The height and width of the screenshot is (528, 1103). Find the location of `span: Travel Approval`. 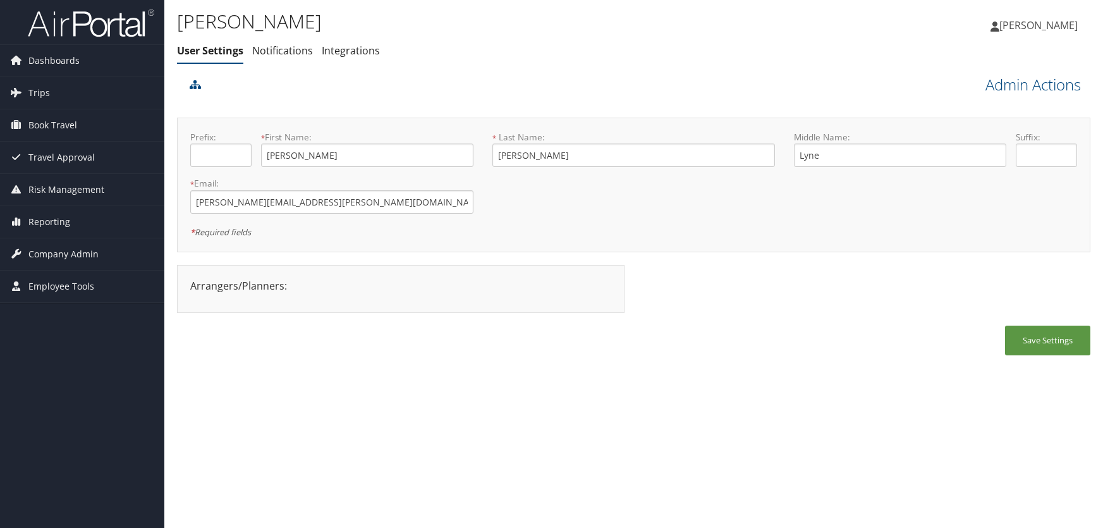

span: Travel Approval is located at coordinates (61, 157).